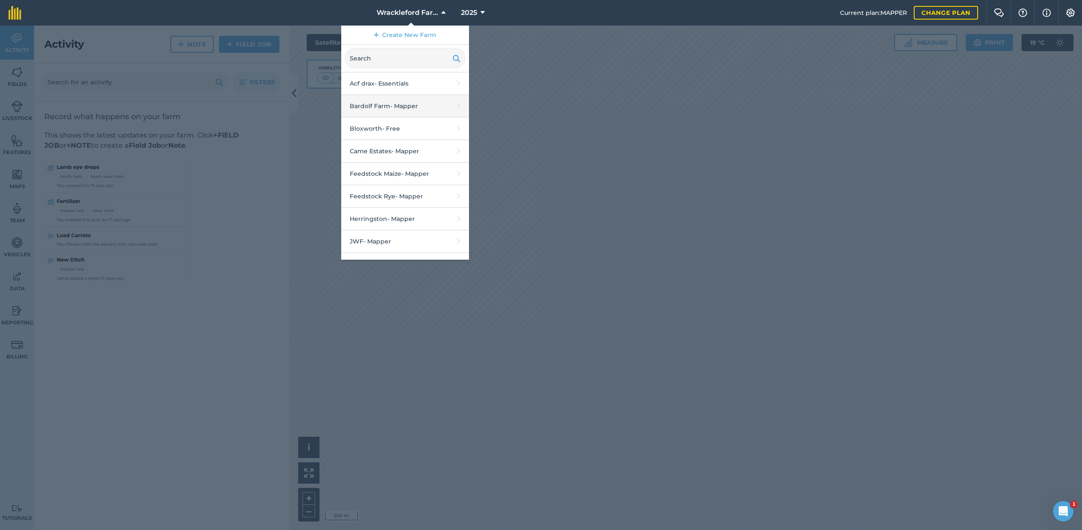 The image size is (1082, 530). I want to click on a: Feedstock Rye- Mapper, so click(405, 196).